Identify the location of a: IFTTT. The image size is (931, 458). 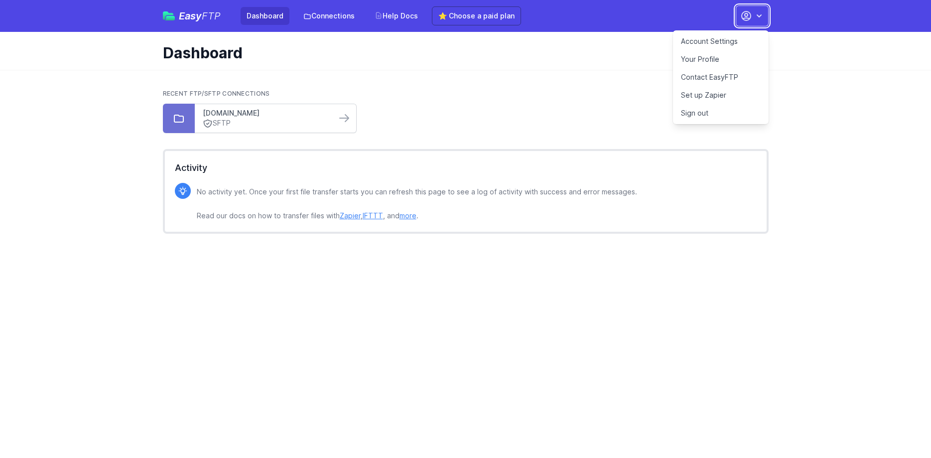
(373, 215).